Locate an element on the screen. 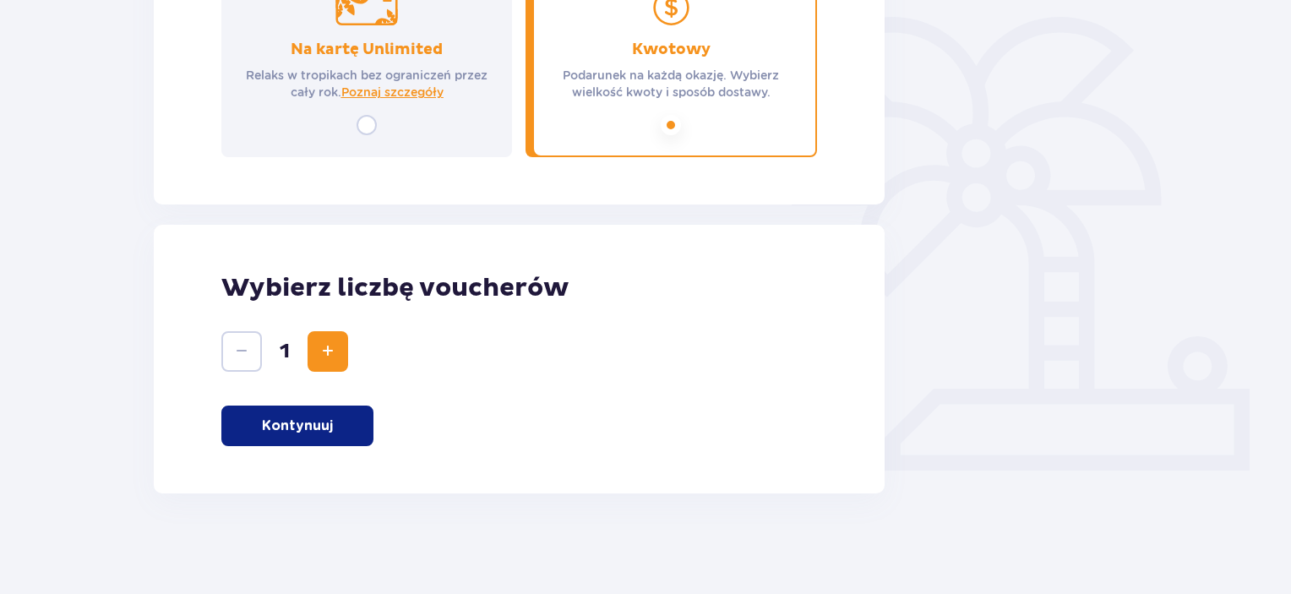  p: Relaks w tropikach bez ograniczeń przez cały rok. is located at coordinates (367, 84).